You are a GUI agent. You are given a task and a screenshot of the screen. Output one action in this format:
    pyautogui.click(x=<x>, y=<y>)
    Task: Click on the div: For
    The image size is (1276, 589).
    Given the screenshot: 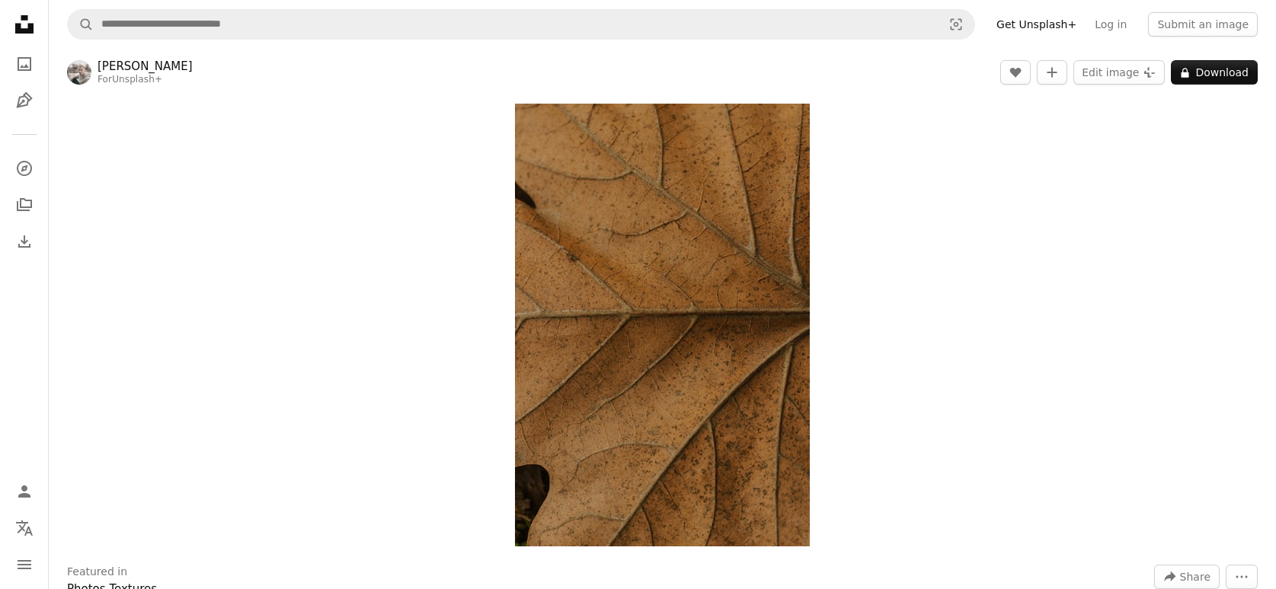 What is the action you would take?
    pyautogui.click(x=145, y=80)
    